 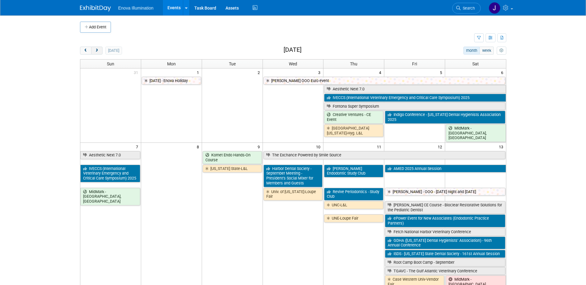 What do you see at coordinates (414, 107) in the screenshot?
I see `a: Fontona Super Symposium` at bounding box center [414, 107].